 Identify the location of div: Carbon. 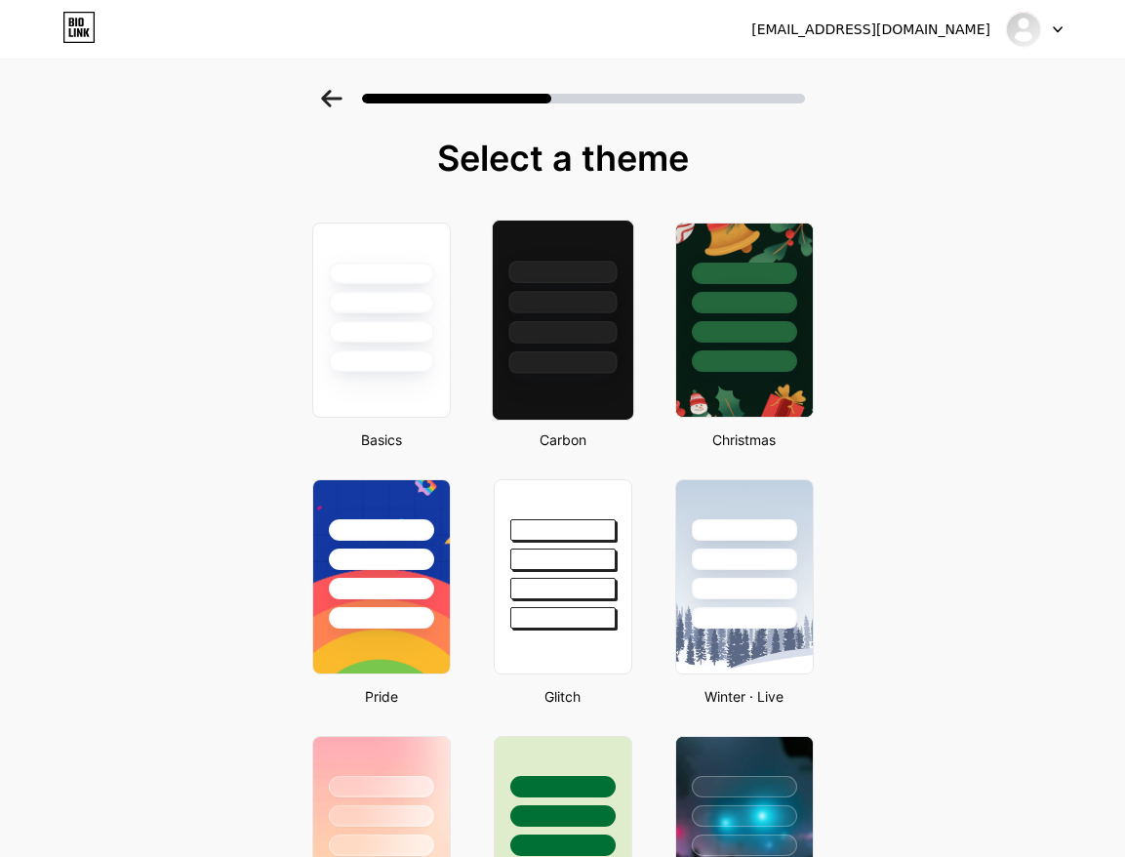
(563, 439).